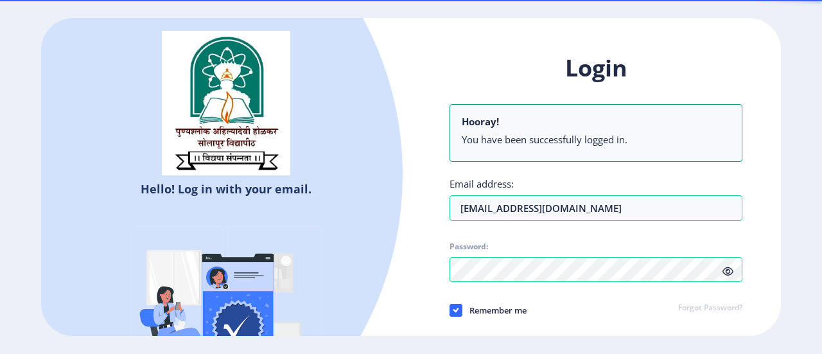 This screenshot has height=354, width=822. What do you see at coordinates (495, 310) in the screenshot?
I see `span: Remember me` at bounding box center [495, 310].